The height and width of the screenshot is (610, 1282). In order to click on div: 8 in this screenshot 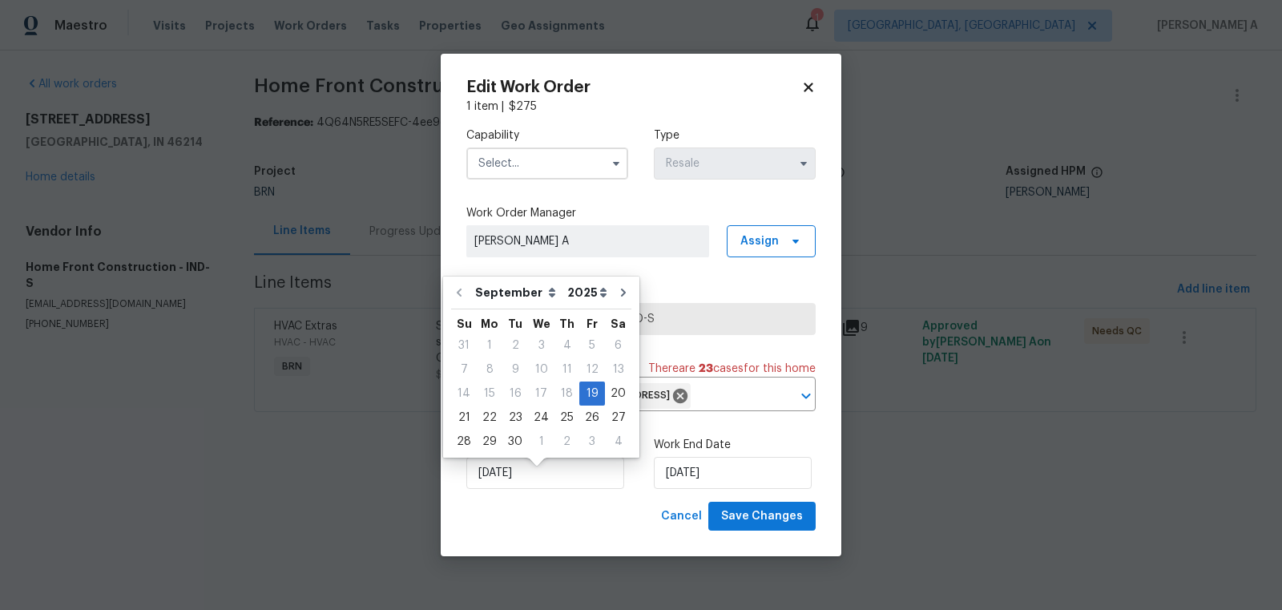, I will do `click(489, 369)`.